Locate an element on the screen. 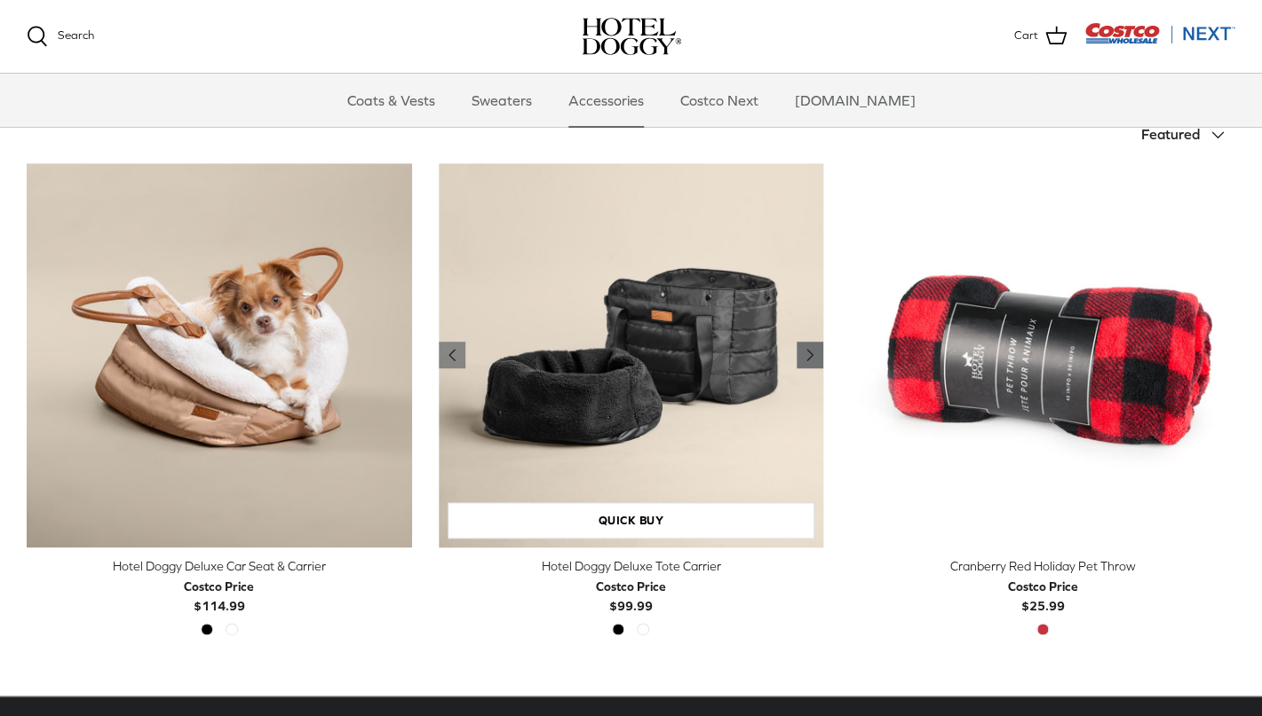 The image size is (1262, 716). img: hoteldoggycom is located at coordinates (631, 36).